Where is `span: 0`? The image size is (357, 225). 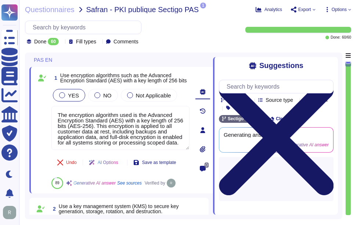
span: 0 is located at coordinates (206, 165).